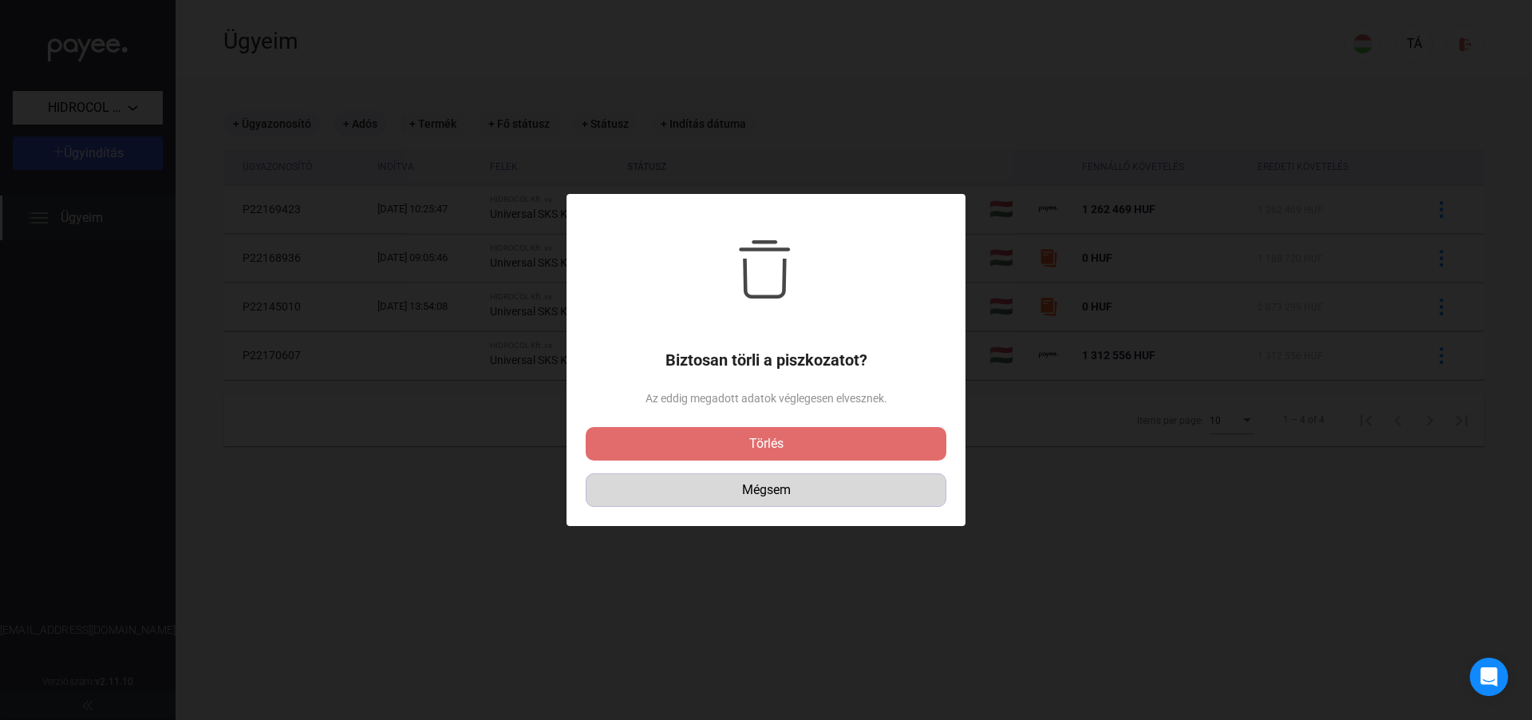 Image resolution: width=1532 pixels, height=720 pixels. What do you see at coordinates (766, 490) in the screenshot?
I see `button: Mégsem` at bounding box center [766, 490].